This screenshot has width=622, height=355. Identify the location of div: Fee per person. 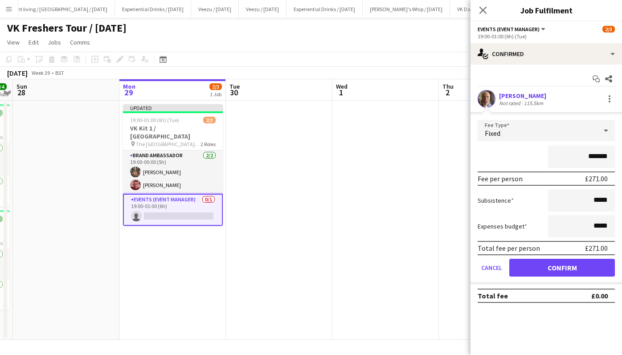
(500, 179).